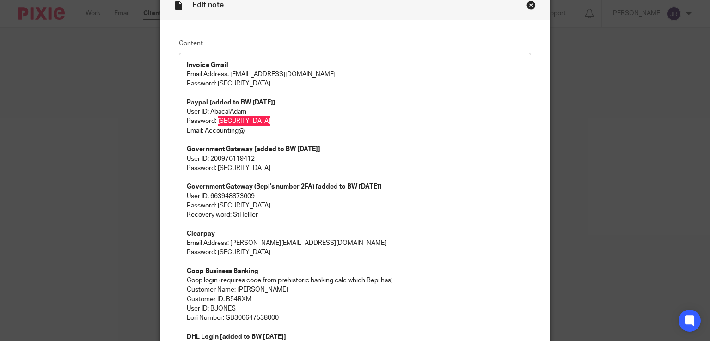 This screenshot has height=341, width=710. What do you see at coordinates (355, 300) in the screenshot?
I see `p: Customer ID: B54RXM` at bounding box center [355, 300].